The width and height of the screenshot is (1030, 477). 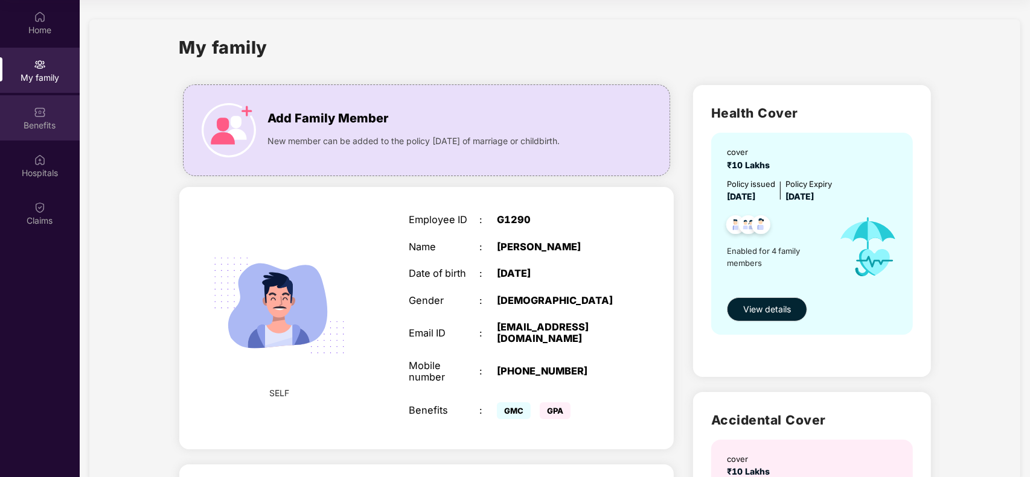 What do you see at coordinates (555, 411) in the screenshot?
I see `span: GPA` at bounding box center [555, 411].